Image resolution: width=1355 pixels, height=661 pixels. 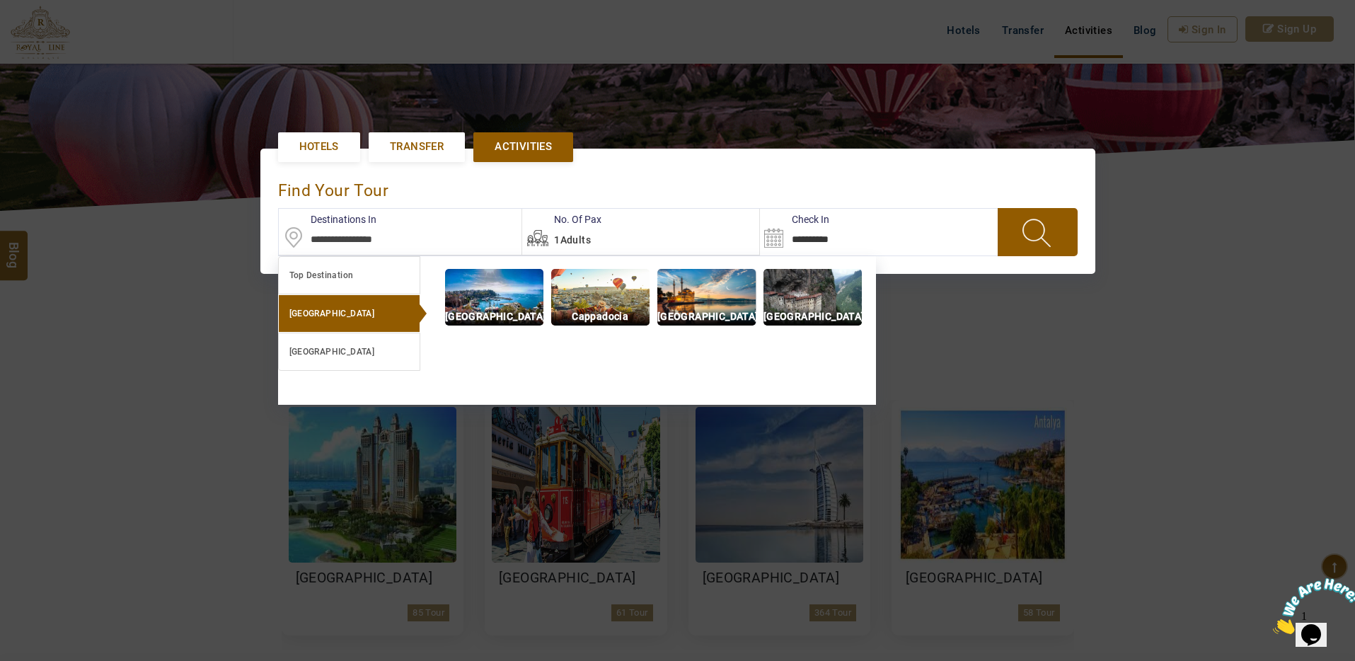 What do you see at coordinates (349, 275) in the screenshot?
I see `a: Top Destination` at bounding box center [349, 275].